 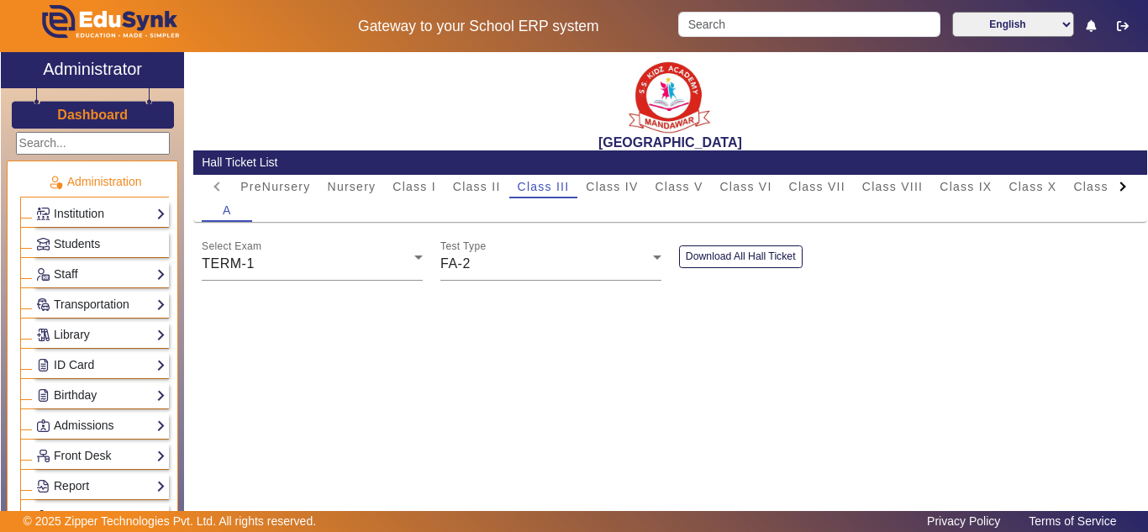 What do you see at coordinates (741, 256) in the screenshot?
I see `button: Download All Hall Ticket` at bounding box center [741, 256].